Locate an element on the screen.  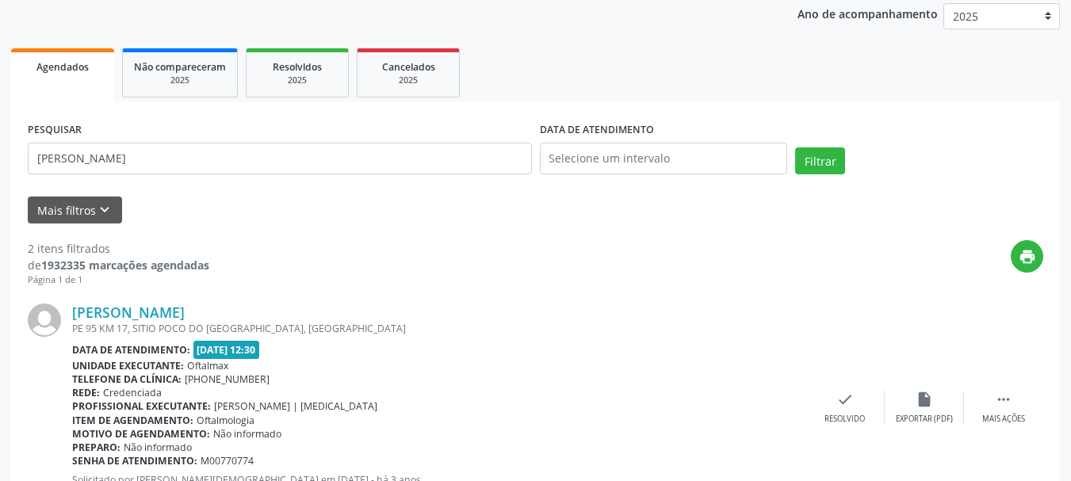
button: Filtrar is located at coordinates (820, 161).